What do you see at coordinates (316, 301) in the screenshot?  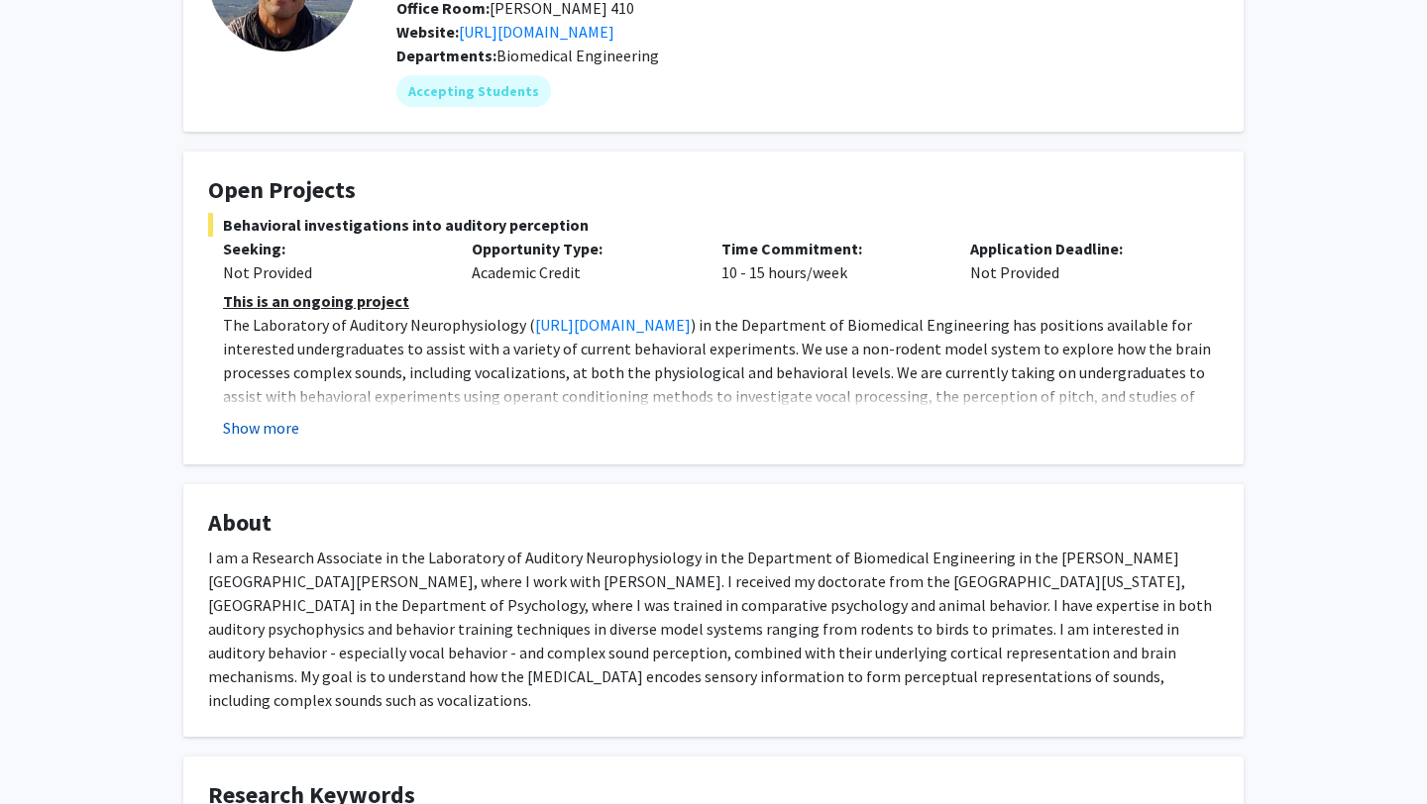 I see `u: This is an ongoing project` at bounding box center [316, 301].